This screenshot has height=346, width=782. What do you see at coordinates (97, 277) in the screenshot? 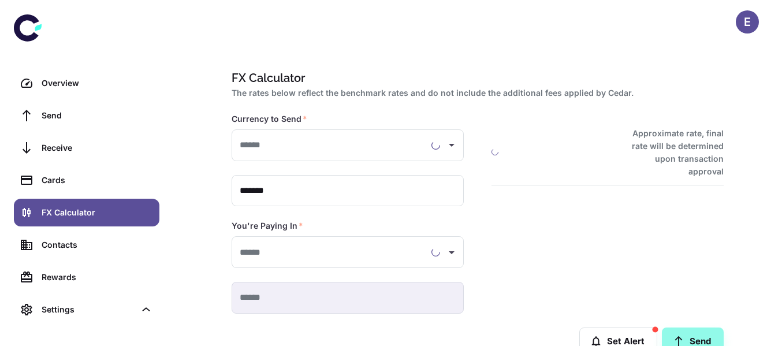
I see `div: Rewards` at bounding box center [97, 277].